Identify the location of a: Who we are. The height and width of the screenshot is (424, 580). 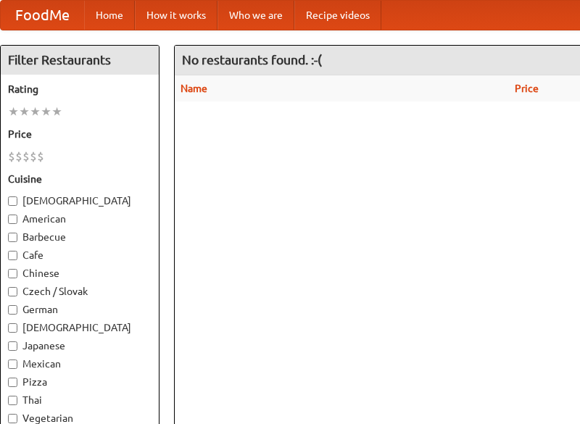
(256, 15).